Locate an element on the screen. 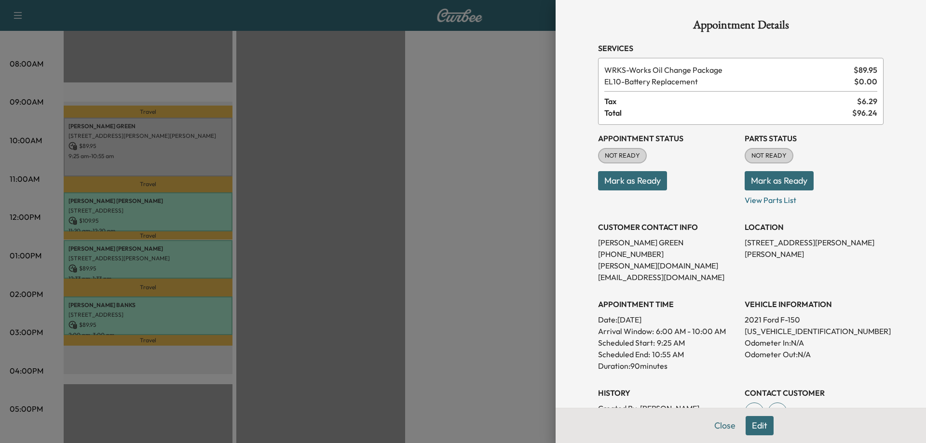 The height and width of the screenshot is (443, 926). span: $ 96.24 is located at coordinates (865, 113).